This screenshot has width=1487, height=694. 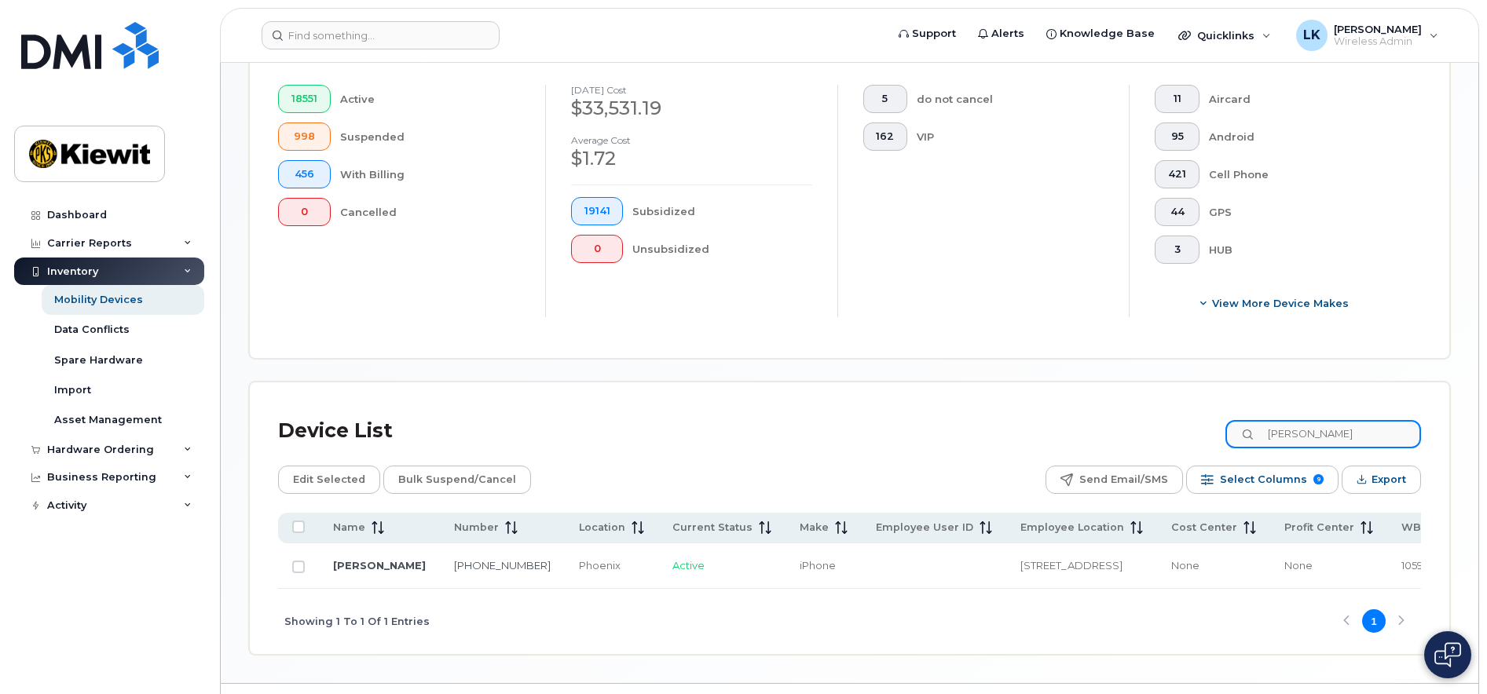 What do you see at coordinates (925, 528) in the screenshot?
I see `span: Employee User ID` at bounding box center [925, 528].